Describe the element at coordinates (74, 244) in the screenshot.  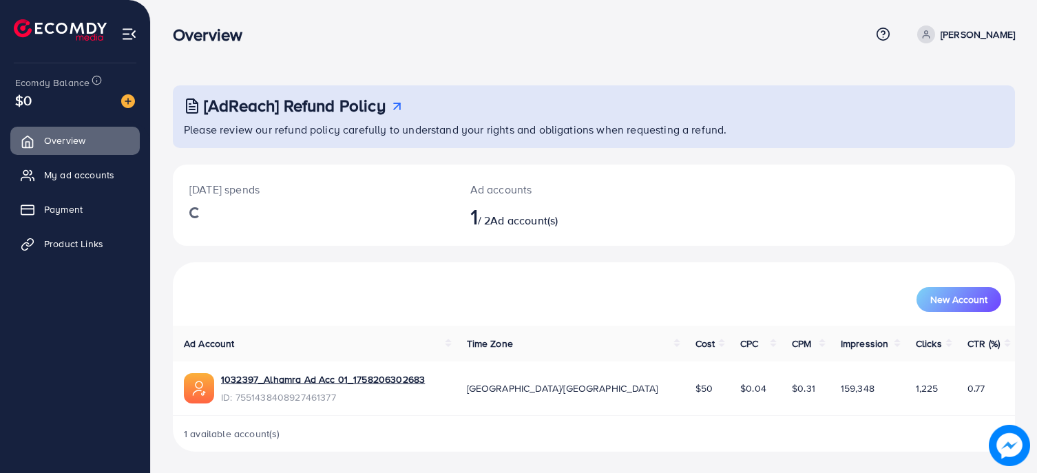
I see `span: Product Links` at that location.